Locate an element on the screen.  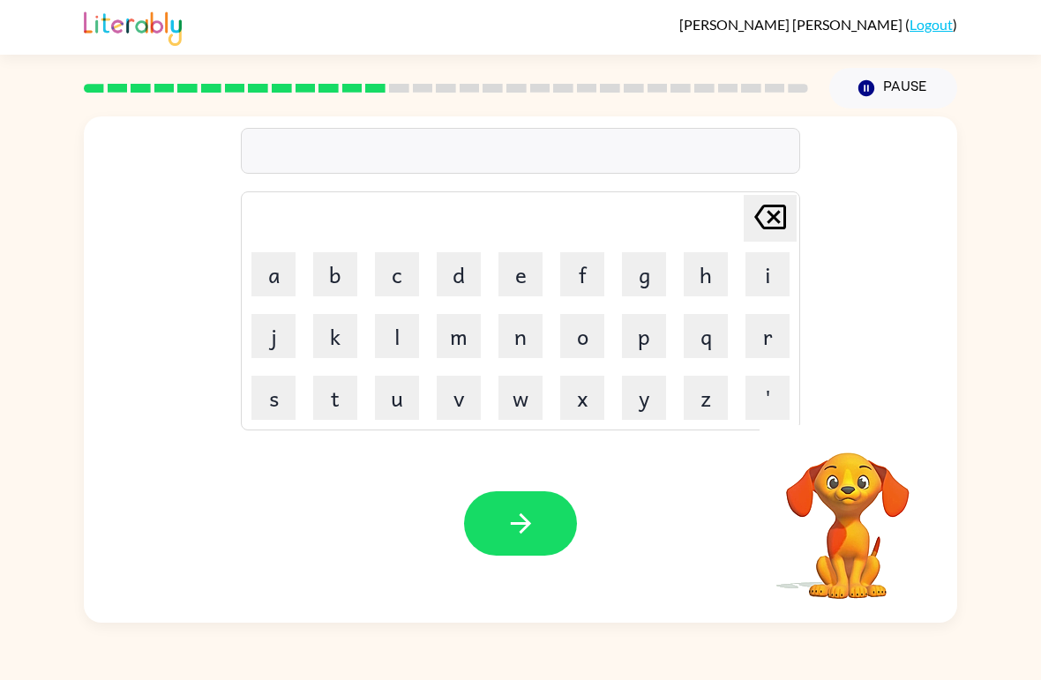
button: e is located at coordinates (520, 274).